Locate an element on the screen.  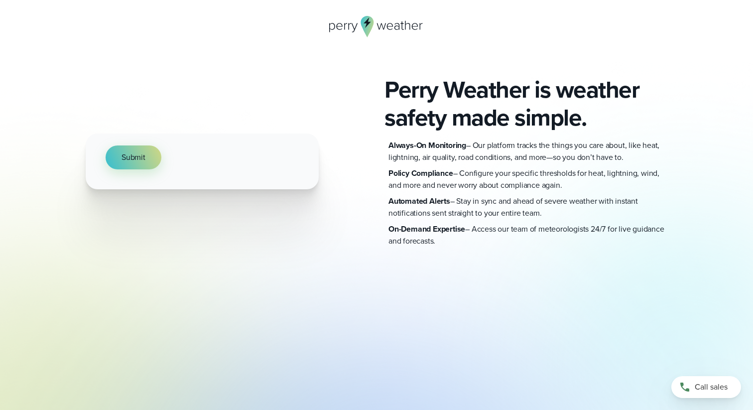
span: Submit is located at coordinates (133, 157).